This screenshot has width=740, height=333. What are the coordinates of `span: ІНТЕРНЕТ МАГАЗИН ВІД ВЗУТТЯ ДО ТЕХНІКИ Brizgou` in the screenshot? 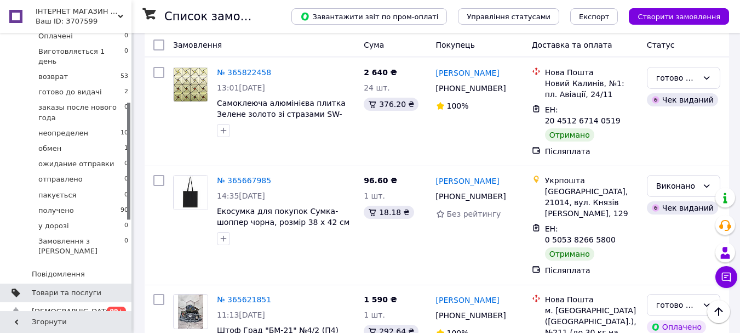 It's located at (77, 12).